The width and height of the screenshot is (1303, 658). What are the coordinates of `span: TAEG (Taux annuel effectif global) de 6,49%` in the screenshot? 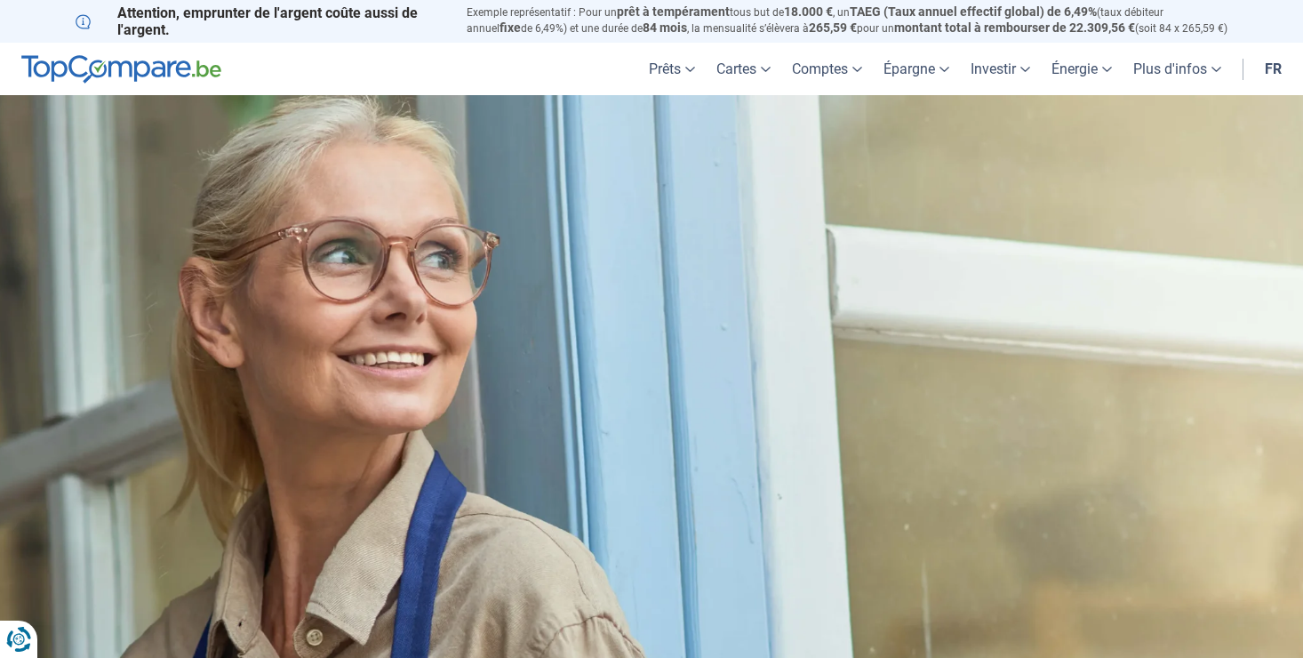 It's located at (973, 12).